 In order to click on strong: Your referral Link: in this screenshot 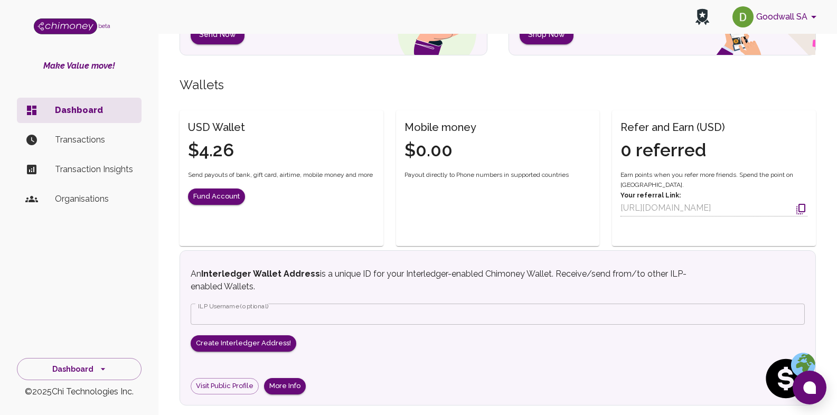, I will do `click(651, 195)`.